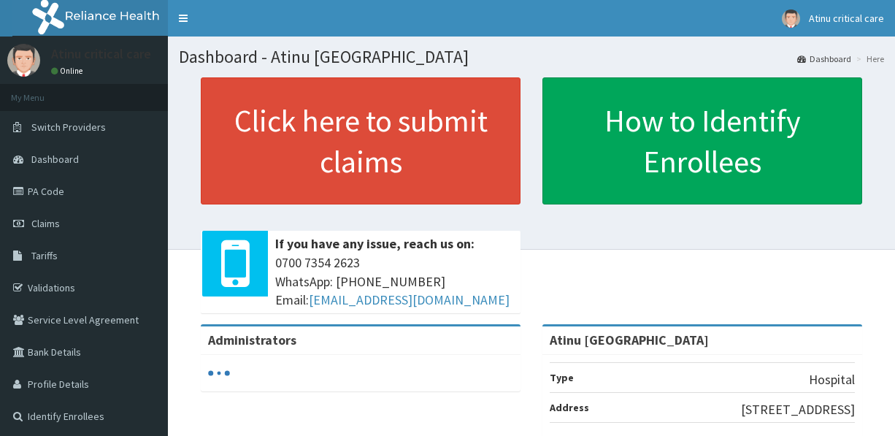 This screenshot has height=436, width=895. What do you see at coordinates (703, 141) in the screenshot?
I see `a: How to Identify Enrollees` at bounding box center [703, 141].